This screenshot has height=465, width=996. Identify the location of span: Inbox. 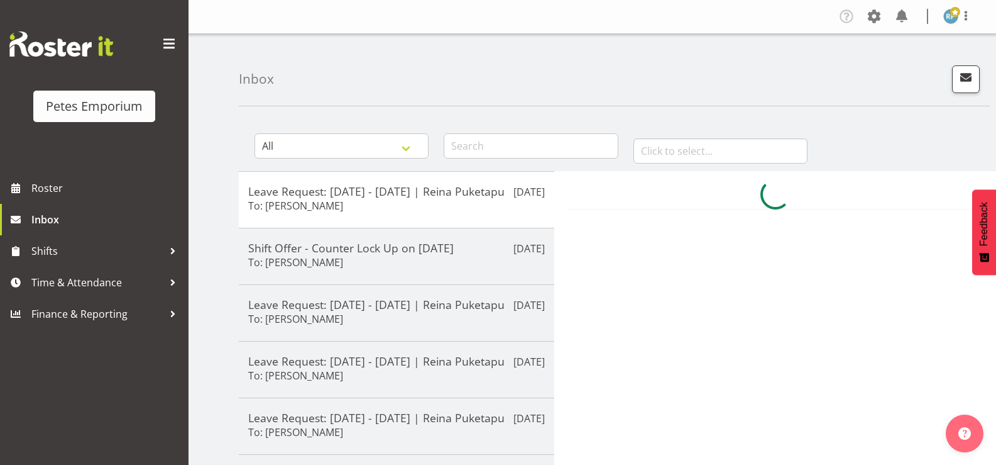
(107, 219).